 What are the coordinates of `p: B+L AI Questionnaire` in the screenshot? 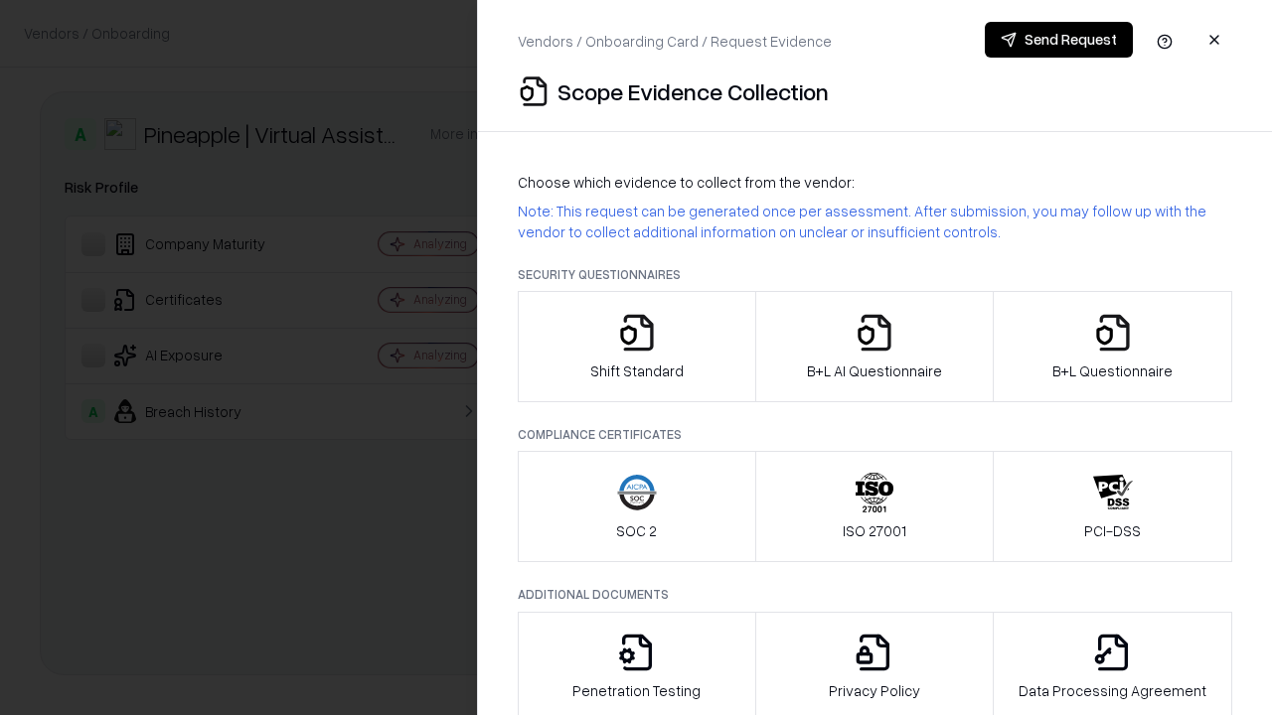 It's located at (874, 371).